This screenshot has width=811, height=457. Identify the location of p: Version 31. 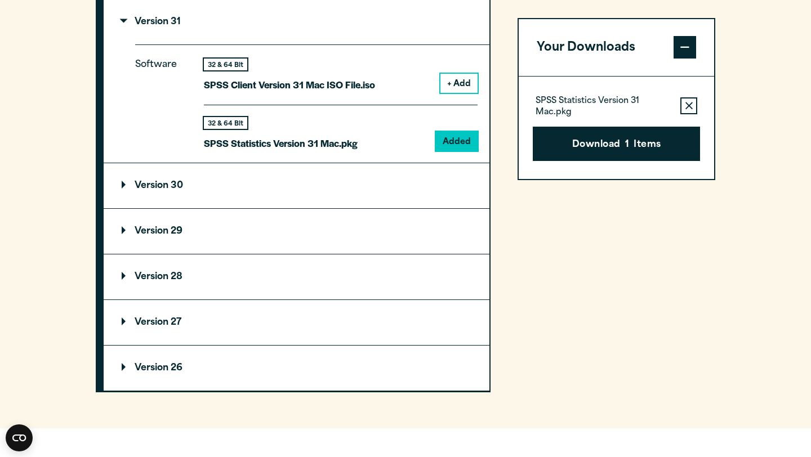
(151, 22).